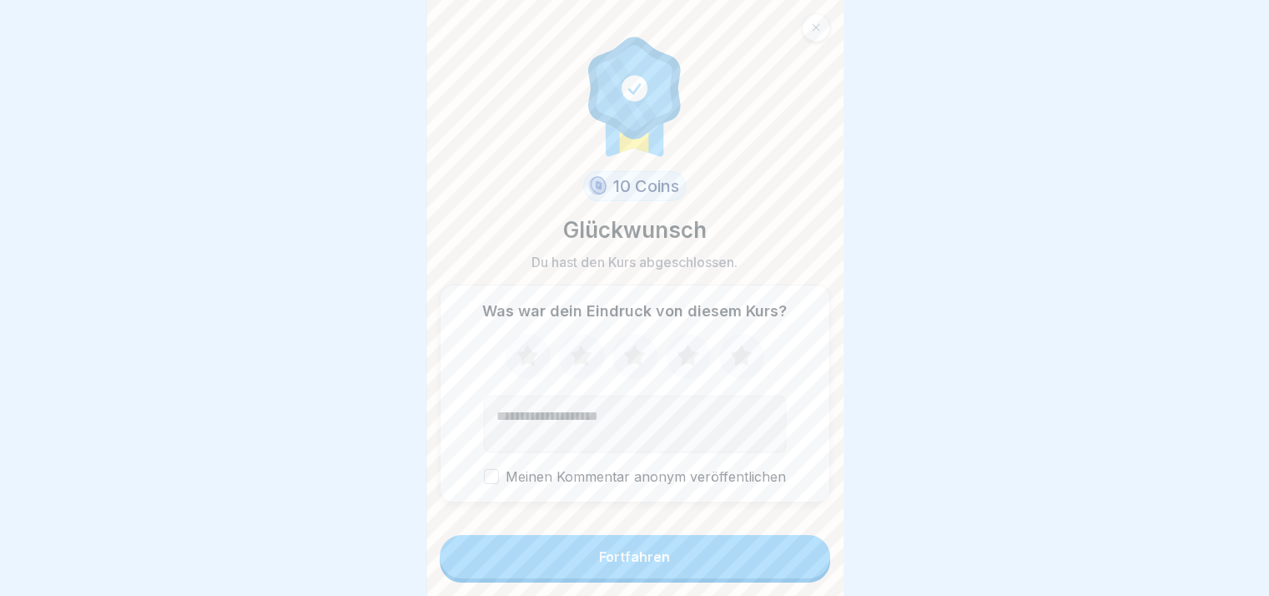 The width and height of the screenshot is (1269, 596). Describe the element at coordinates (635, 556) in the screenshot. I see `button: Fortfahren` at that location.